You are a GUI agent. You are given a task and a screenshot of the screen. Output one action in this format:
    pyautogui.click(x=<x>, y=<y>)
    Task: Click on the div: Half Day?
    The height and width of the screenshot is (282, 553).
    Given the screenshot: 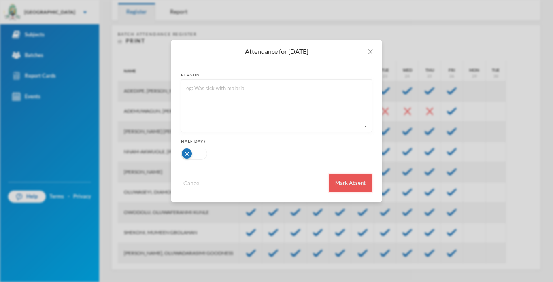 What is the action you would take?
    pyautogui.click(x=277, y=141)
    